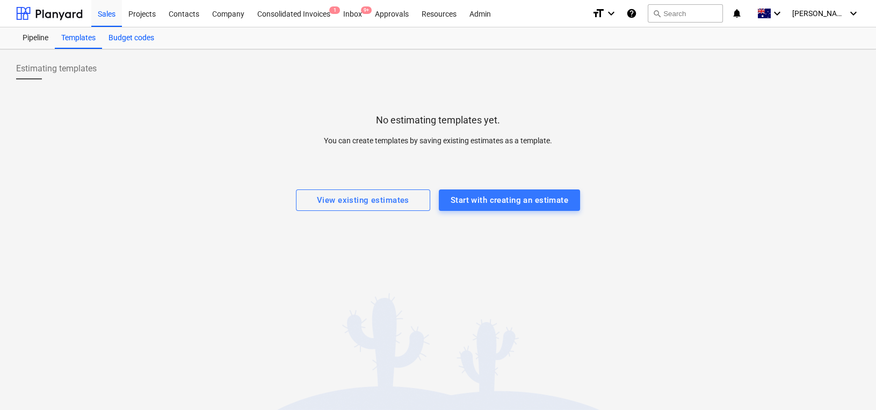  Describe the element at coordinates (685, 13) in the screenshot. I see `button: Search` at that location.